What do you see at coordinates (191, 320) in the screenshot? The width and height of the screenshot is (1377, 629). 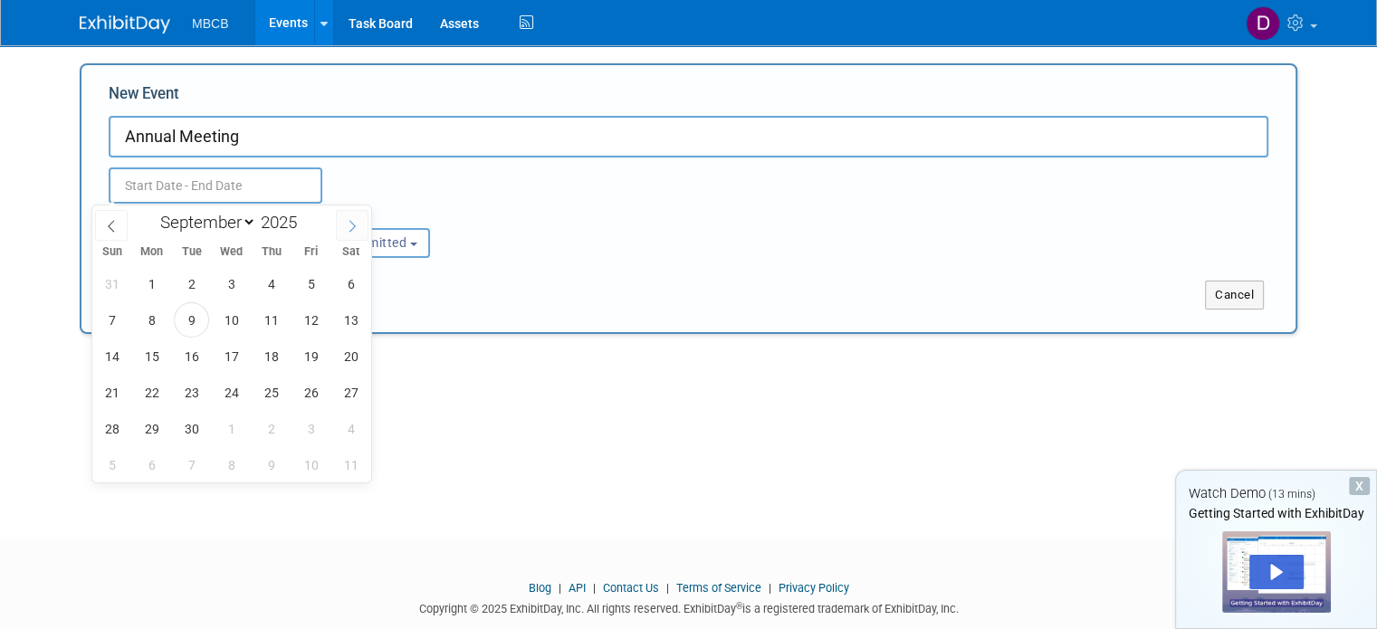 I see `span: September 9, 2025` at bounding box center [191, 320].